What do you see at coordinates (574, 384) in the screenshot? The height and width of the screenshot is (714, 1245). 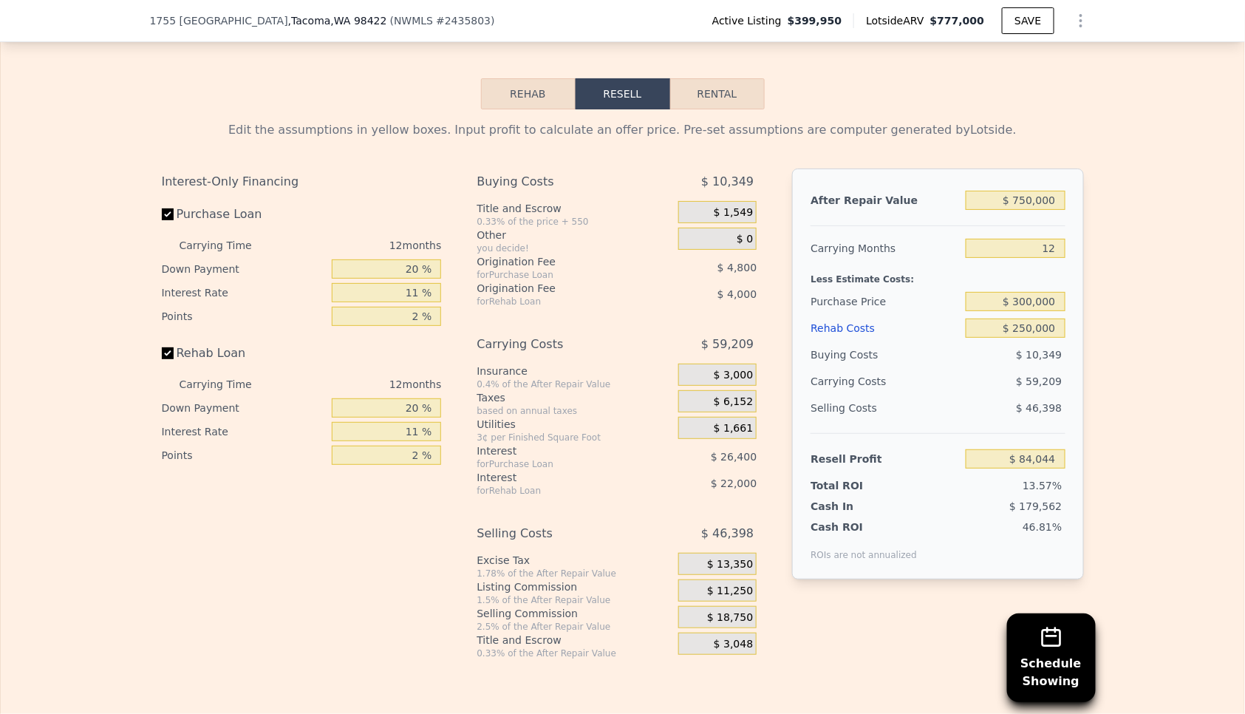 I see `div: 0.4% of the After Repair Value` at bounding box center [574, 384].